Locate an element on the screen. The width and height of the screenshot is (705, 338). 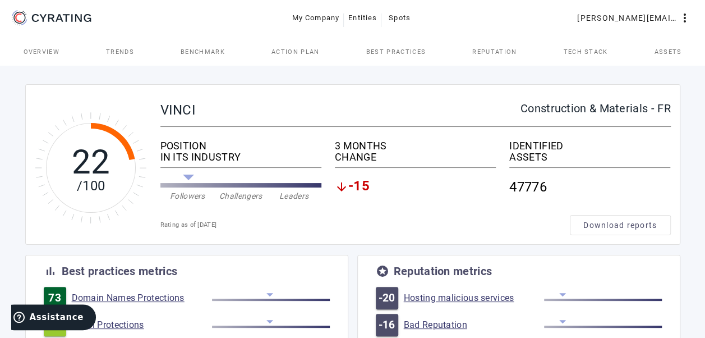
span: Assistance is located at coordinates (45, 13).